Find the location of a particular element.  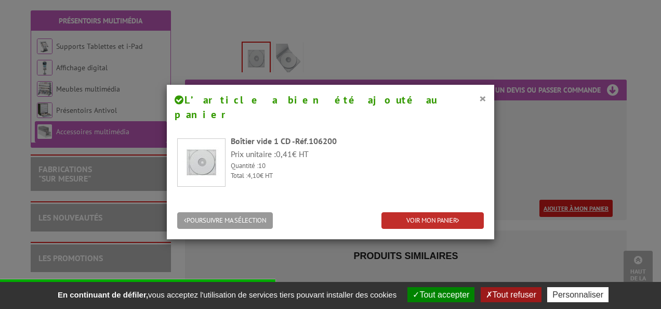

div: Boîtier vide 1 CD - is located at coordinates (357, 141).